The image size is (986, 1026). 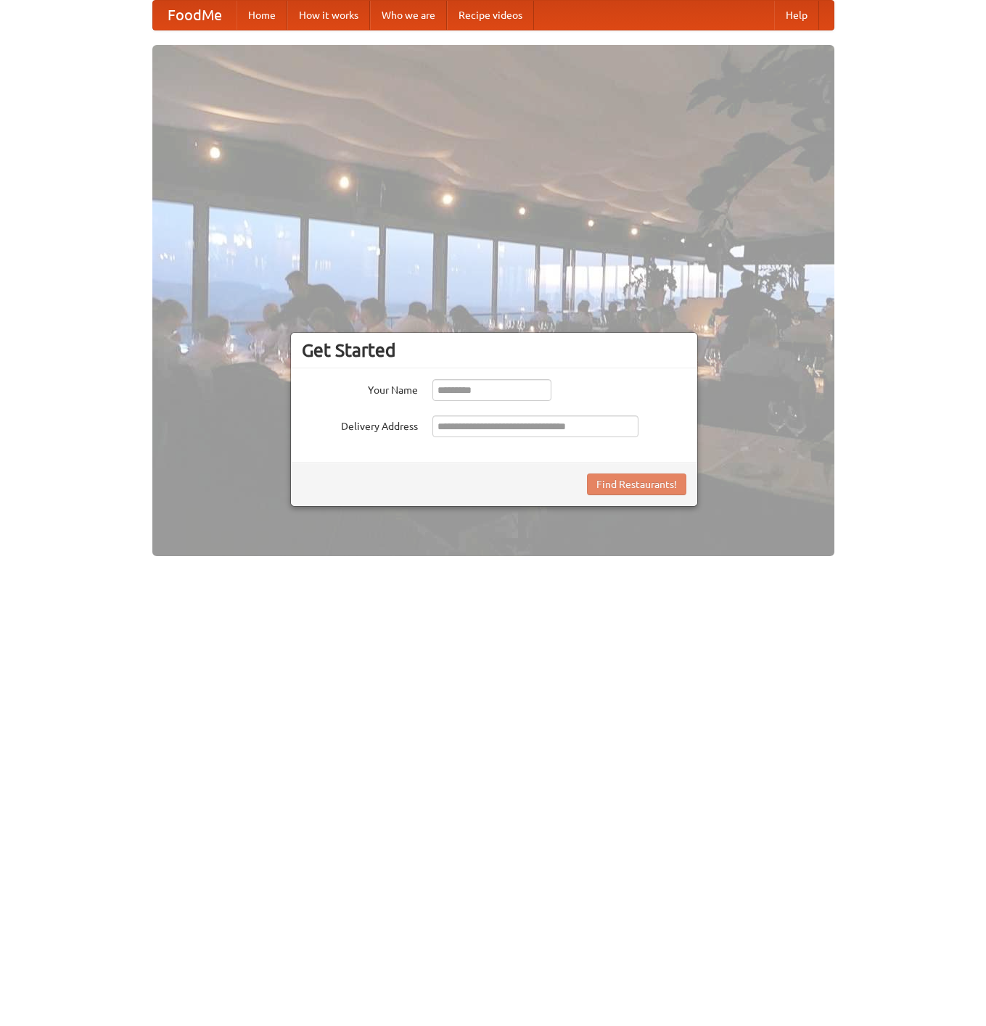 What do you see at coordinates (194, 15) in the screenshot?
I see `a: FoodMe` at bounding box center [194, 15].